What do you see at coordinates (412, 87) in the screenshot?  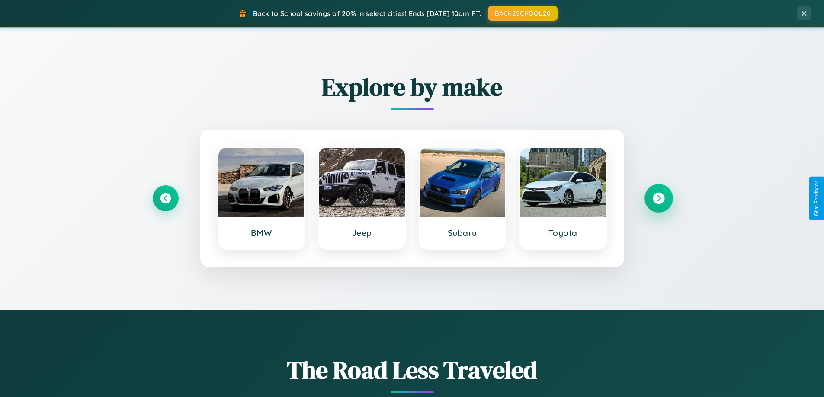 I see `h2: Explore by make` at bounding box center [412, 87].